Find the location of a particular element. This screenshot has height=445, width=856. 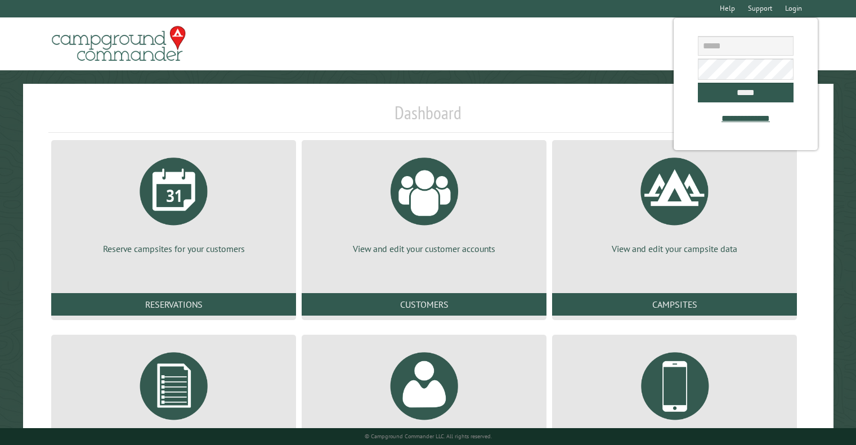

p: View and edit your customer accounts is located at coordinates (424, 249).